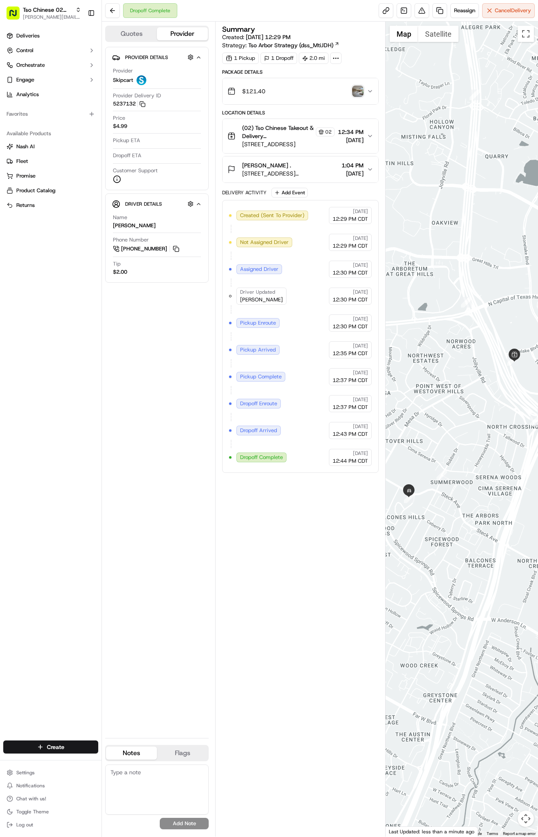 The width and height of the screenshot is (538, 837). Describe the element at coordinates (358, 91) in the screenshot. I see `img: photo_proof_of_delivery image` at that location.